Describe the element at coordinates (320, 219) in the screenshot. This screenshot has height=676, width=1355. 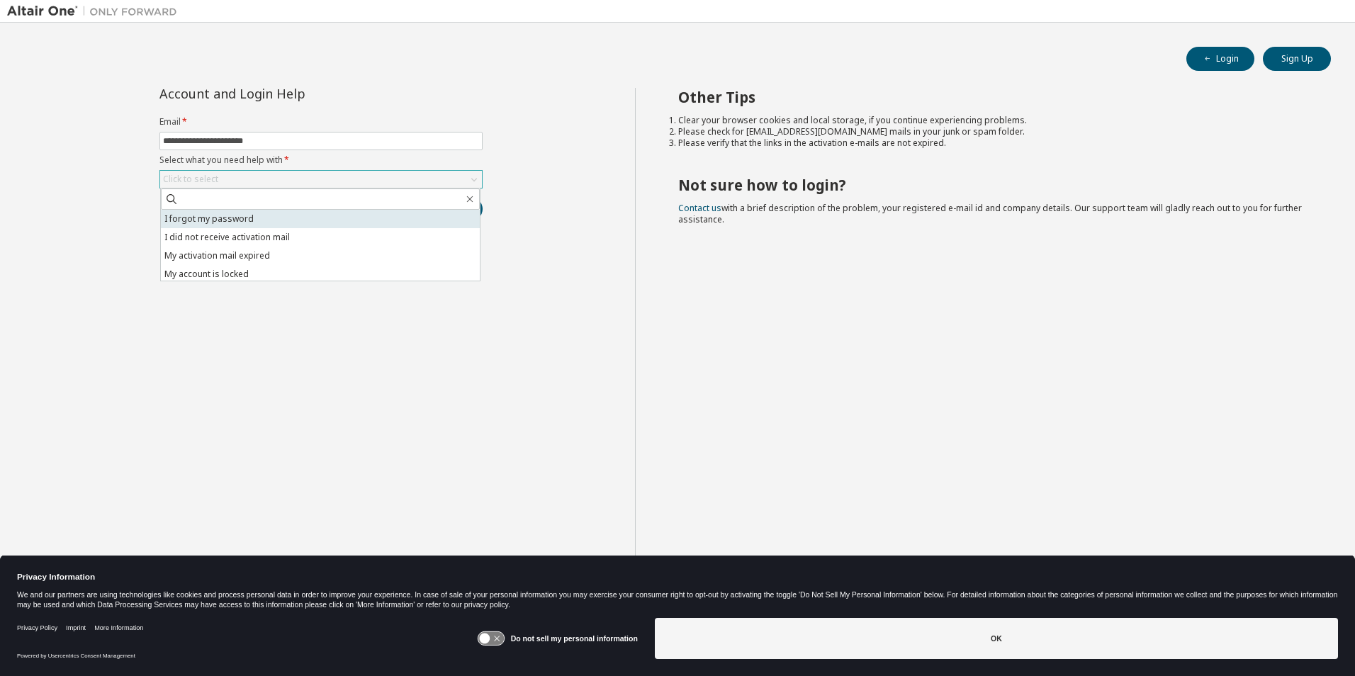
I see `li: I forgot my password` at that location.